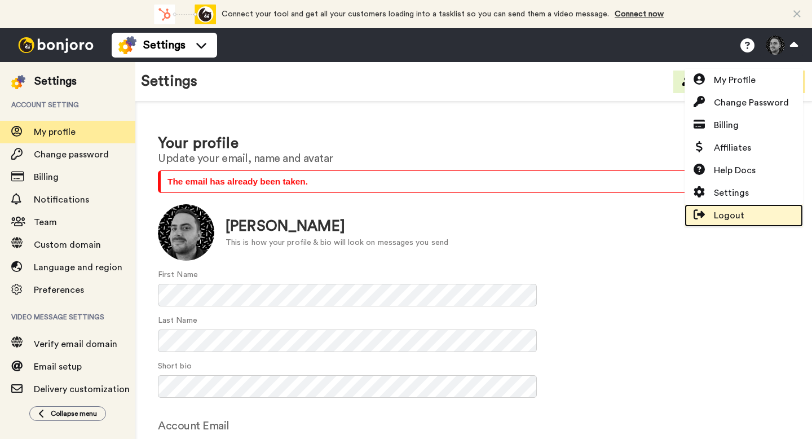 The width and height of the screenshot is (812, 439). I want to click on button: Collapse menu, so click(68, 413).